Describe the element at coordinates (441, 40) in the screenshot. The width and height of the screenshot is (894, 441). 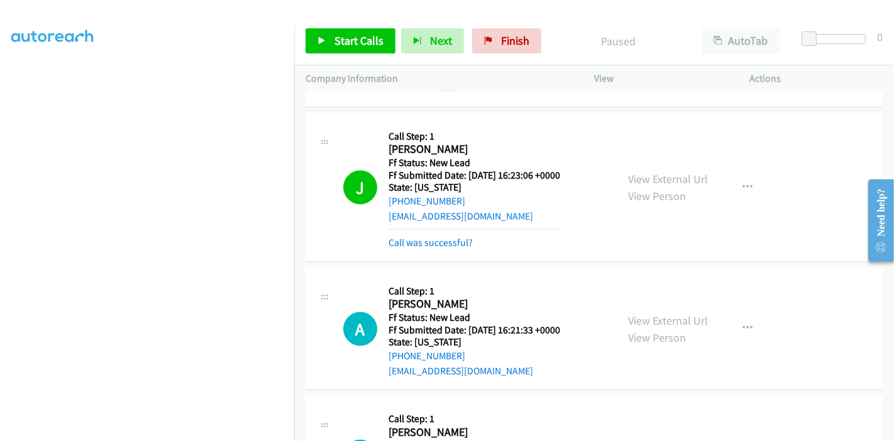
I see `span: Next` at that location.